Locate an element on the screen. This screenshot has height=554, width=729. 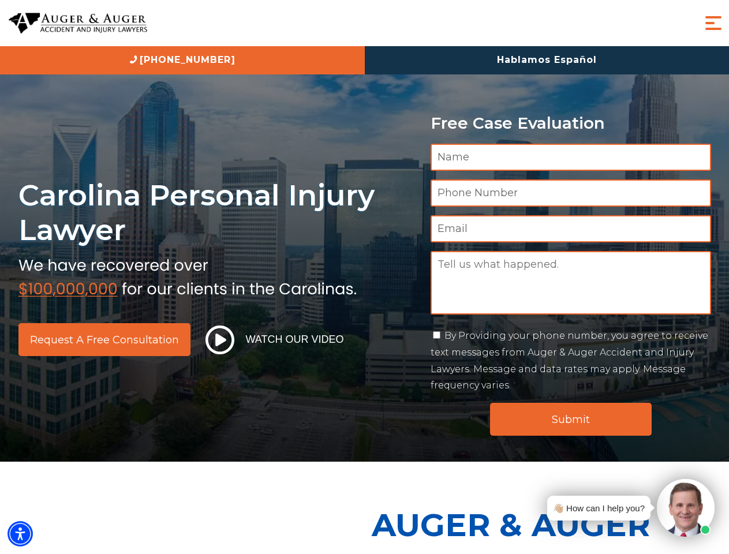
p: Free Case Evaluation is located at coordinates (571, 123).